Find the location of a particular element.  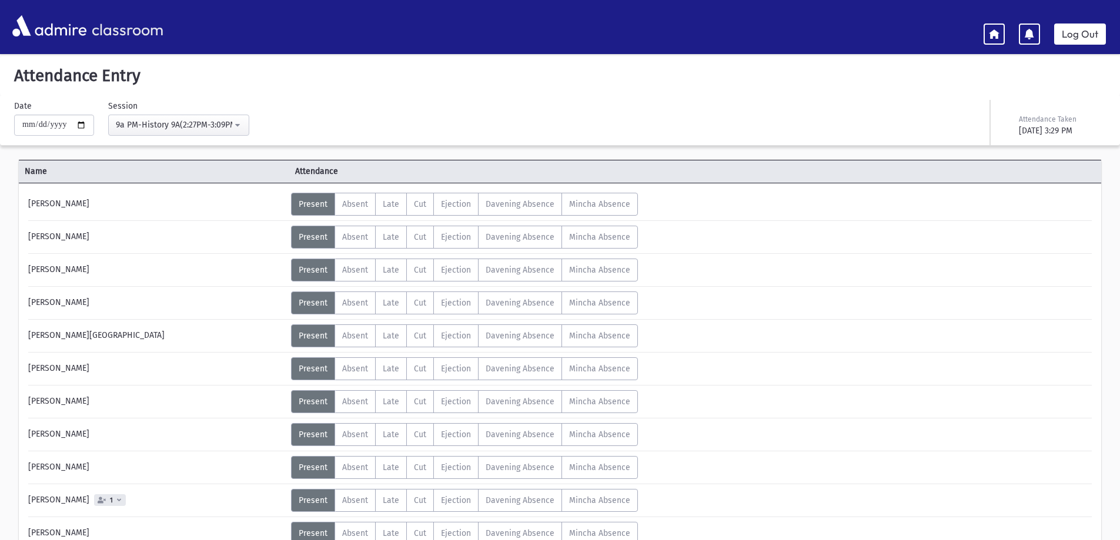

label: Session is located at coordinates (123, 106).